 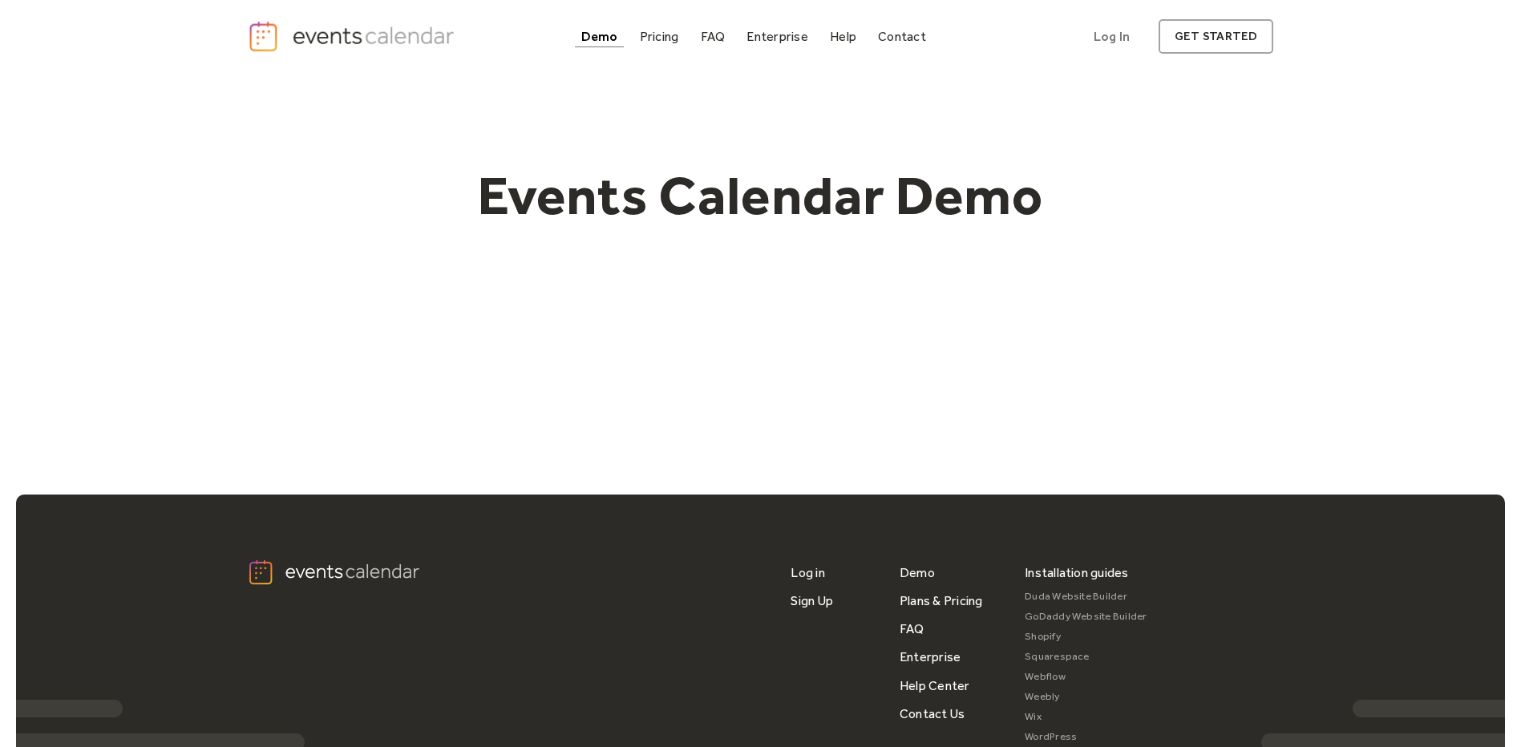 What do you see at coordinates (807, 572) in the screenshot?
I see `a: Log in` at bounding box center [807, 572].